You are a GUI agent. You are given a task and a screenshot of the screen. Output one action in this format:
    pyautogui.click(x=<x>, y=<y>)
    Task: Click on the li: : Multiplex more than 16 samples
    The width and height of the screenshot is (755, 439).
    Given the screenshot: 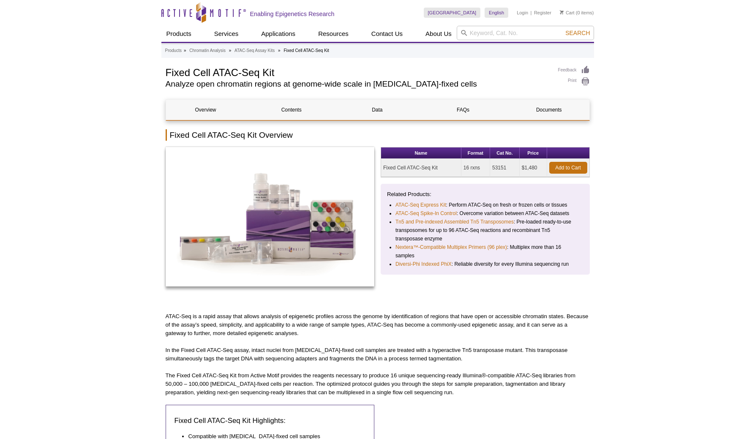 What is the action you would take?
    pyautogui.click(x=485, y=251)
    